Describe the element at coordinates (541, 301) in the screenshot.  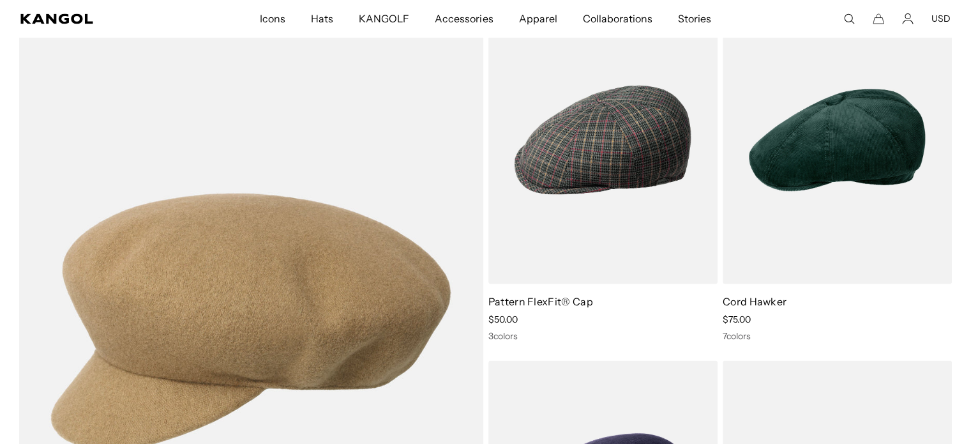
I see `a: Pattern FlexFit® Cap` at that location.